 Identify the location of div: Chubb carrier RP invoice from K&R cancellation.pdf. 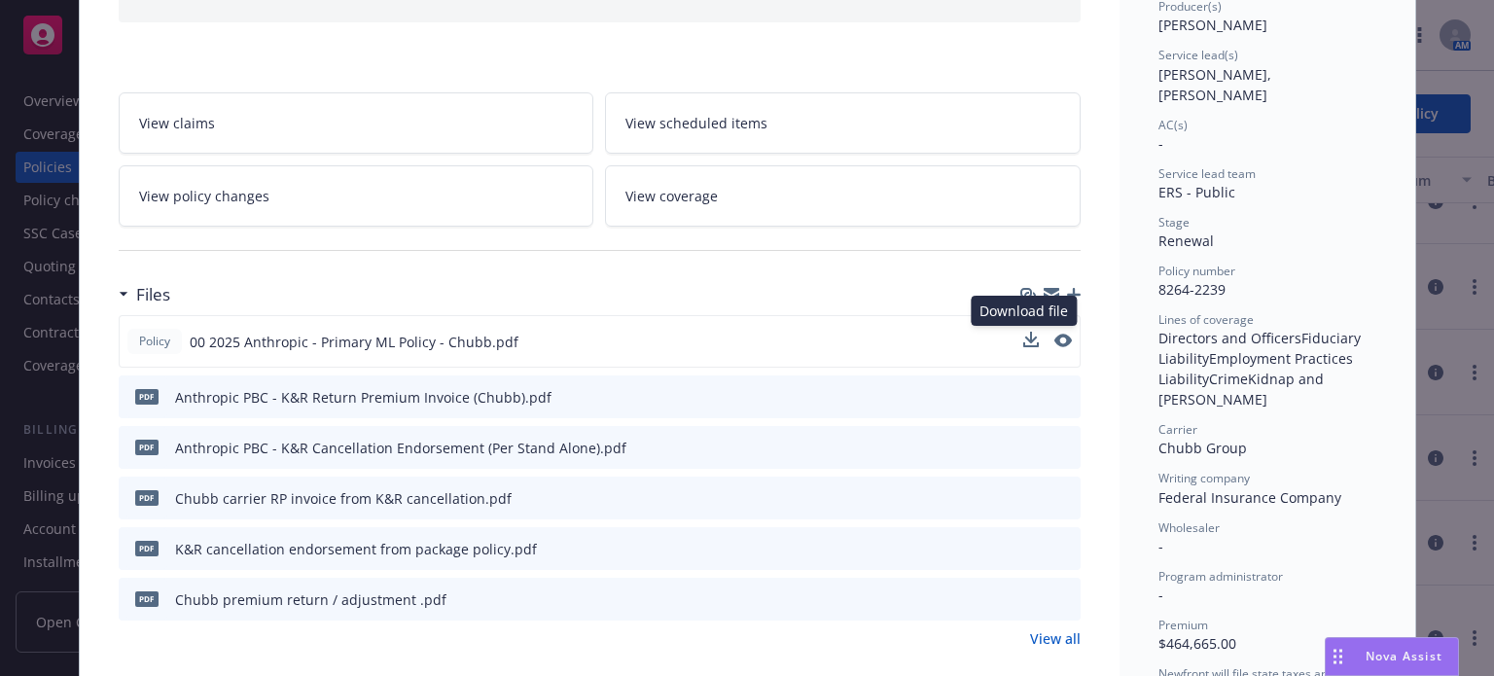
(343, 498).